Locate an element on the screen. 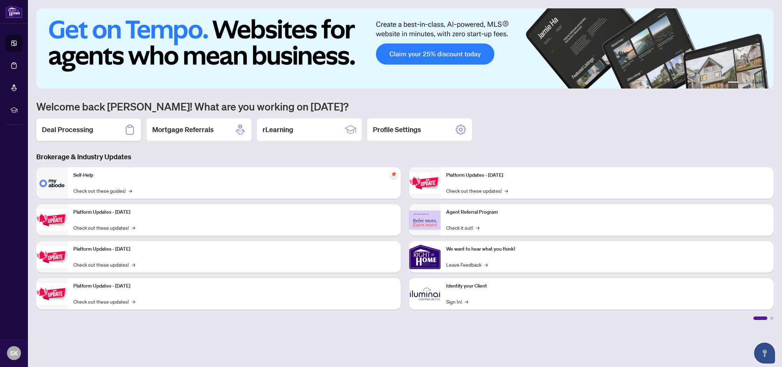 The width and height of the screenshot is (782, 367). span: pushpin is located at coordinates (394, 174).